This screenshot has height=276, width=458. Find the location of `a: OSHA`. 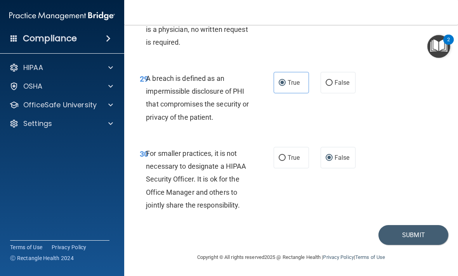

a: OSHA is located at coordinates (61, 86).